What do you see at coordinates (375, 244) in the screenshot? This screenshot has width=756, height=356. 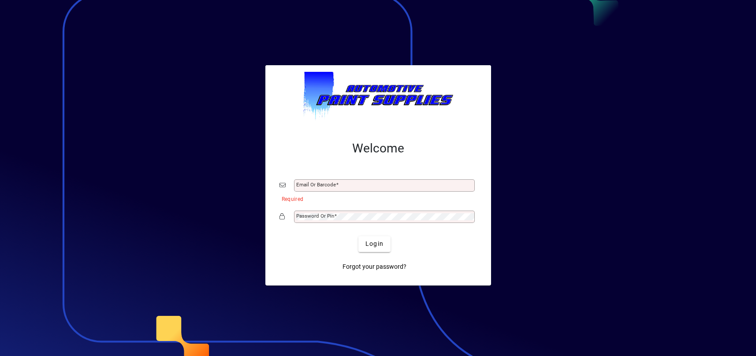 I see `span: Login` at bounding box center [375, 244].